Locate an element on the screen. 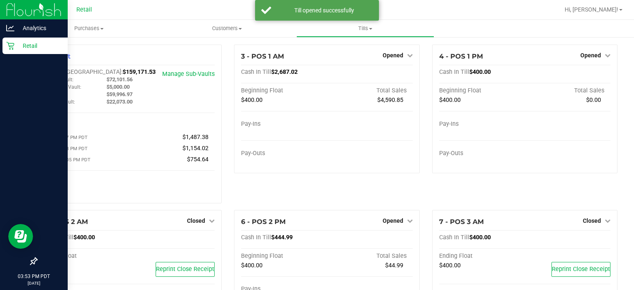 The image size is (634, 290). span: $754.64 is located at coordinates (198, 159).